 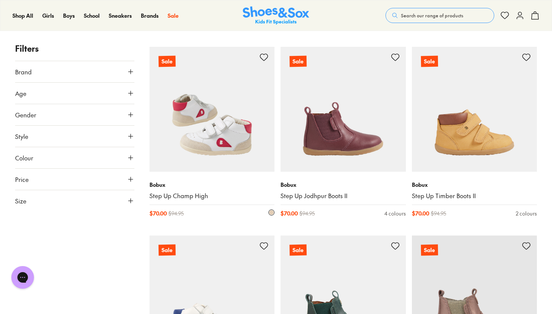 I want to click on button: Price, so click(x=75, y=179).